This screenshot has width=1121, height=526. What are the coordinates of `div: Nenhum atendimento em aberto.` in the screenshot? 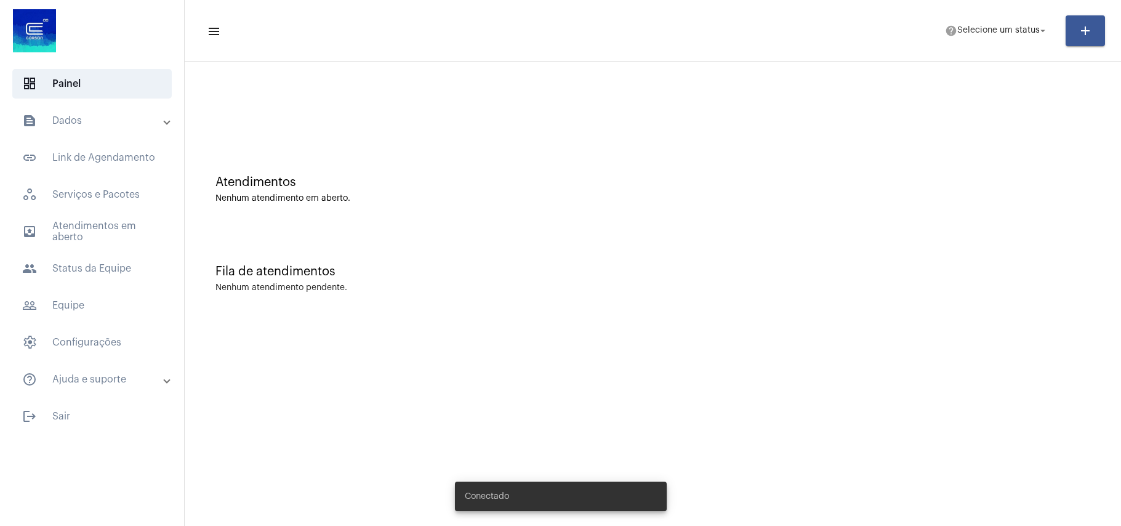 It's located at (653, 198).